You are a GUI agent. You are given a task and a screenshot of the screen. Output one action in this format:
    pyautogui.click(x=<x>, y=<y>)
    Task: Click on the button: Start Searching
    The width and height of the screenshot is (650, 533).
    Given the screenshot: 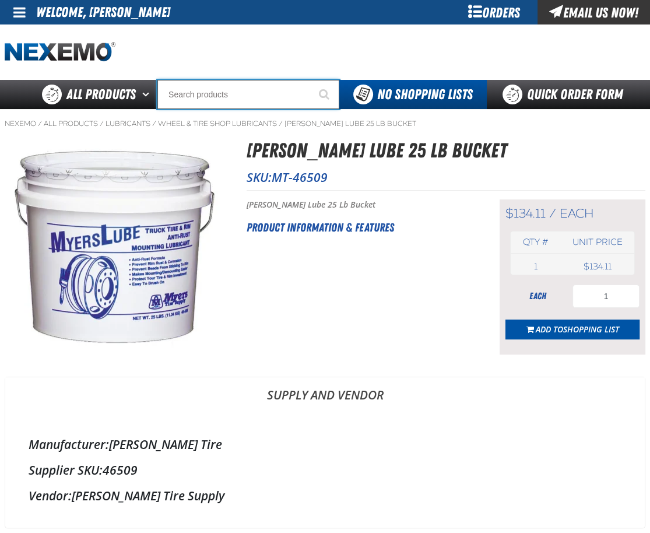 What is the action you would take?
    pyautogui.click(x=325, y=94)
    